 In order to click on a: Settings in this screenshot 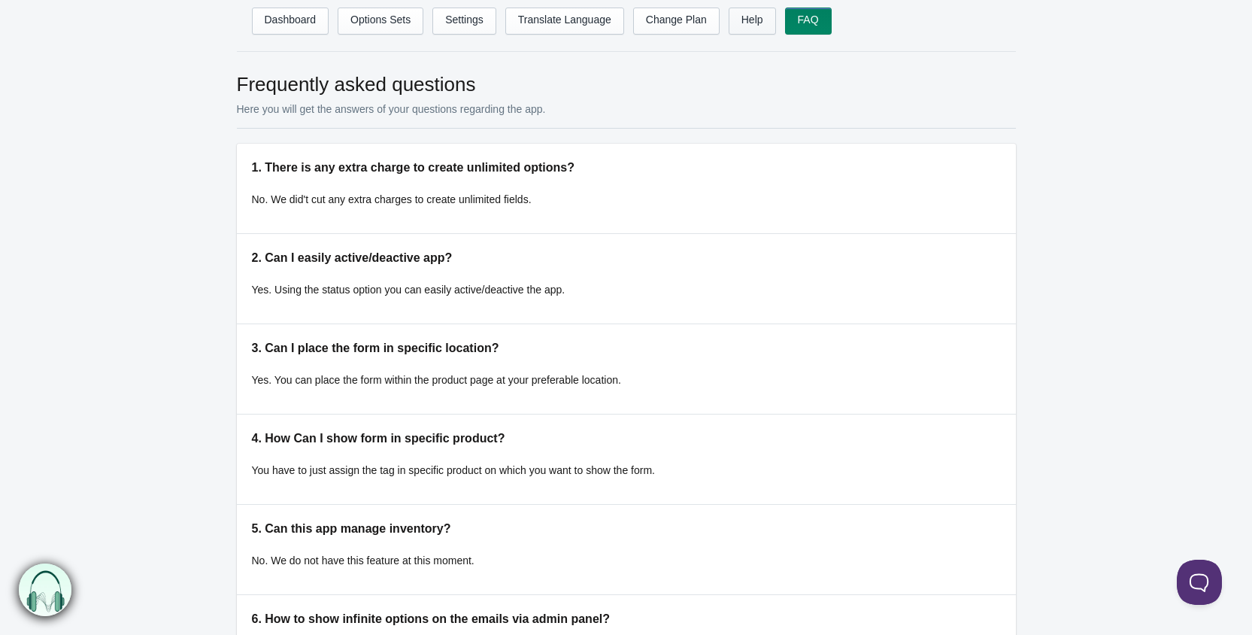, I will do `click(464, 21)`.